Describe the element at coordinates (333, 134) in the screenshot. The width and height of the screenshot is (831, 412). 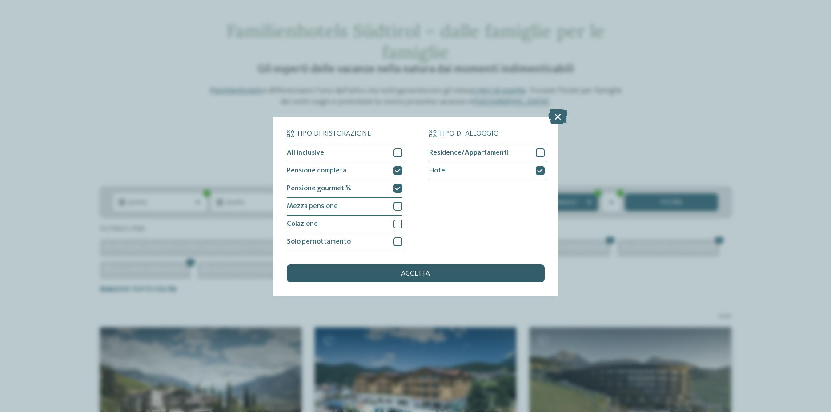
I see `span: Tipo di ristorazione` at that location.